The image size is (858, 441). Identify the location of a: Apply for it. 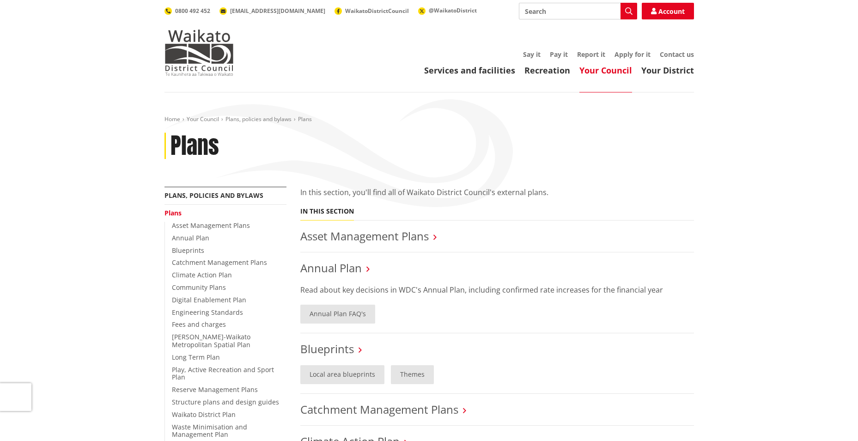
(632, 54).